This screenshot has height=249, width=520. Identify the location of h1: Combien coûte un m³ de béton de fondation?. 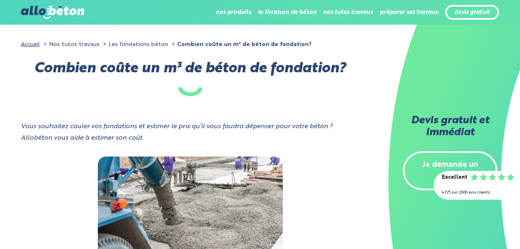
(190, 79).